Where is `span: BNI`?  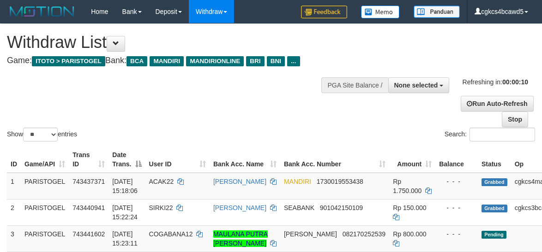
span: BNI is located at coordinates (275, 61).